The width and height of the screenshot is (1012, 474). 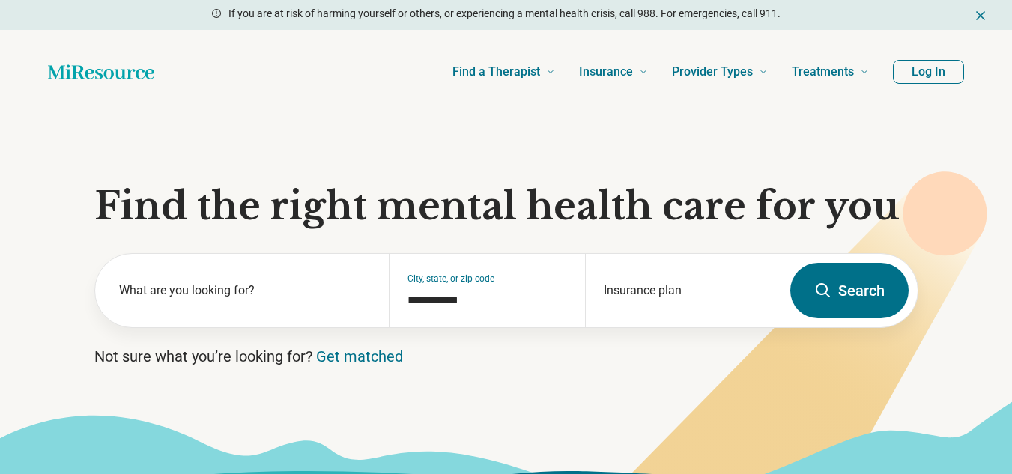 What do you see at coordinates (850, 291) in the screenshot?
I see `button: Search` at bounding box center [850, 291].